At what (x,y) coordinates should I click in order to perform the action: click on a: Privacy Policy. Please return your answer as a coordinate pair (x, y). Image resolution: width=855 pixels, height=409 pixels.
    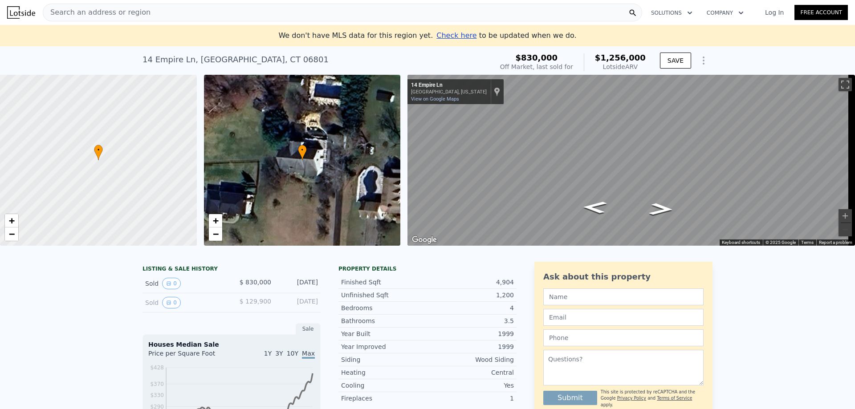
    Looking at the image, I should click on (632, 398).